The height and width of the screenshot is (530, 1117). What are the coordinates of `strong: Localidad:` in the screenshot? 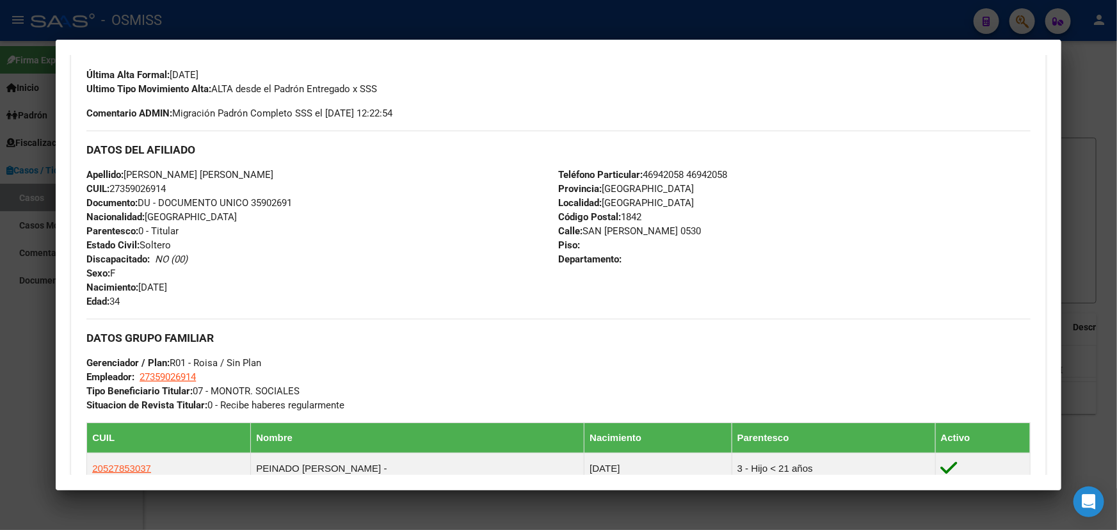 It's located at (580, 203).